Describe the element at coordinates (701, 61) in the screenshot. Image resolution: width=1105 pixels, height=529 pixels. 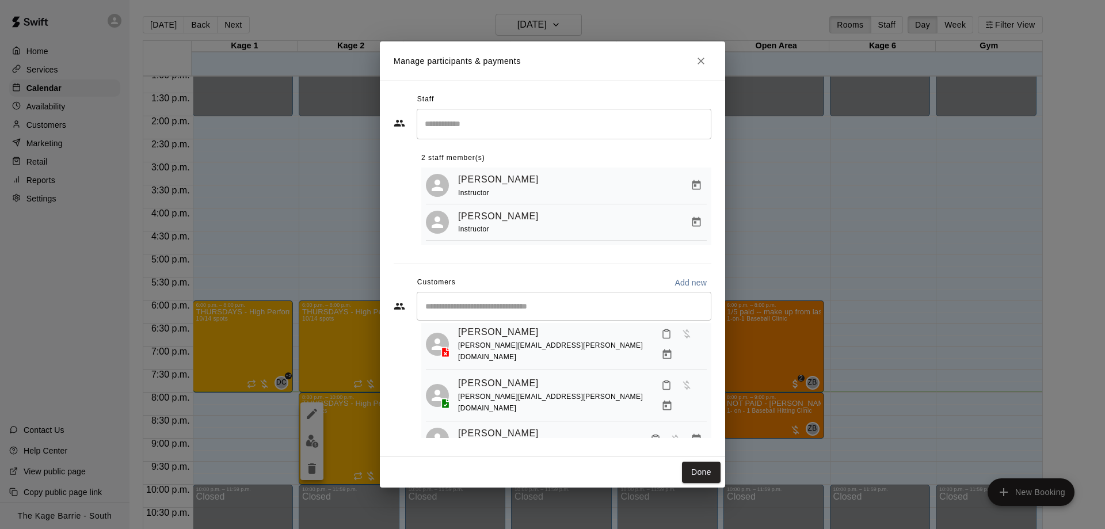
I see `button: Close` at that location.